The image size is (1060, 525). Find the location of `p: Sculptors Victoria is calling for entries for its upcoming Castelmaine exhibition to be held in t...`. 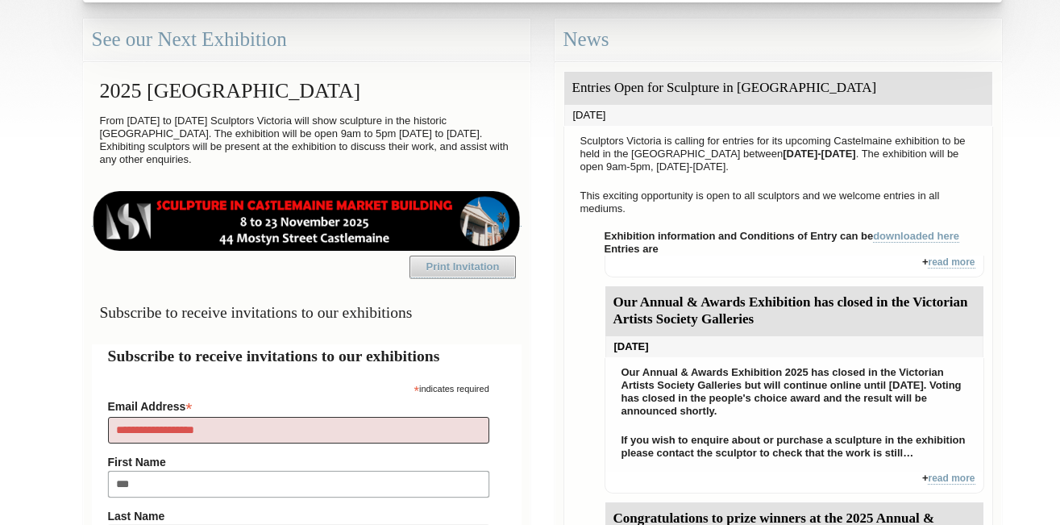

p: Sculptors Victoria is calling for entries for its upcoming Castelmaine exhibition to be held in t... is located at coordinates (778, 154).